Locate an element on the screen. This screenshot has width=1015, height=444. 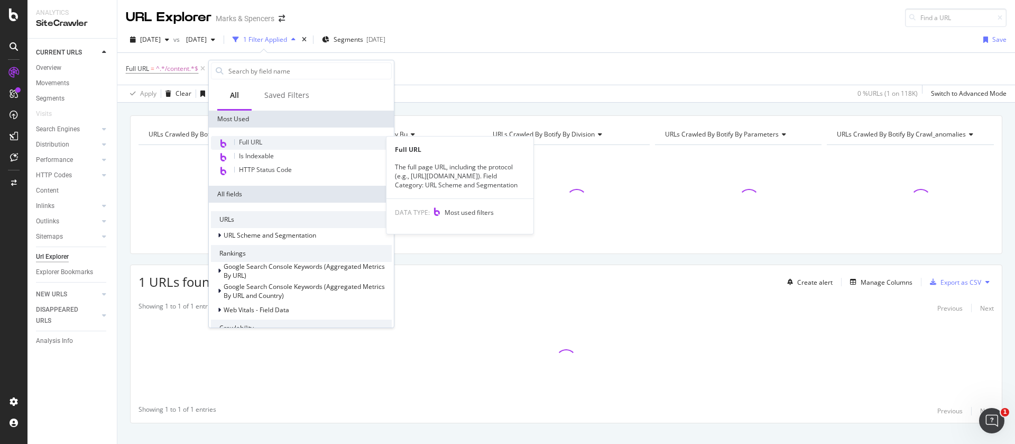
input: Search by field name is located at coordinates (309, 71).